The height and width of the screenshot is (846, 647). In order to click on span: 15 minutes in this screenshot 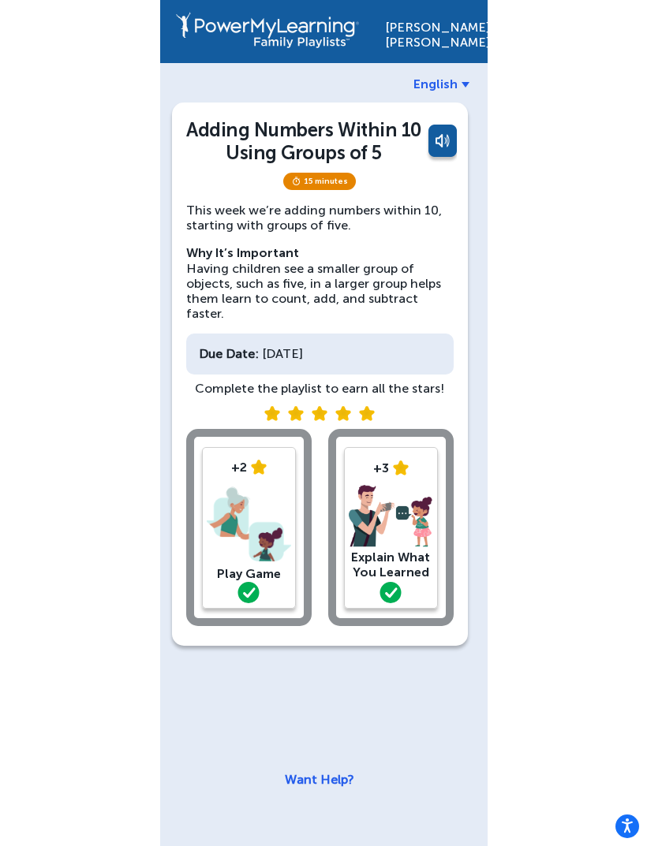, I will do `click(319, 181)`.